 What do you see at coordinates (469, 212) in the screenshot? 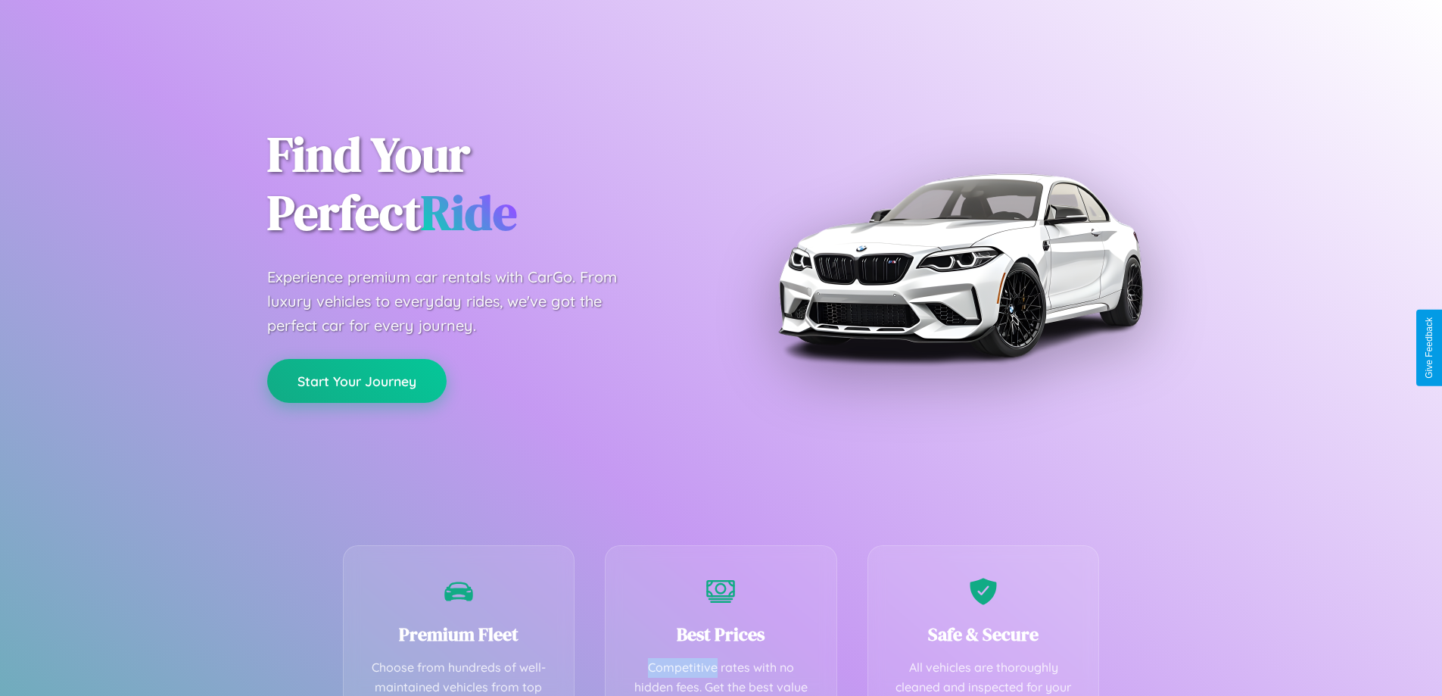
I see `span: Ride` at bounding box center [469, 212].